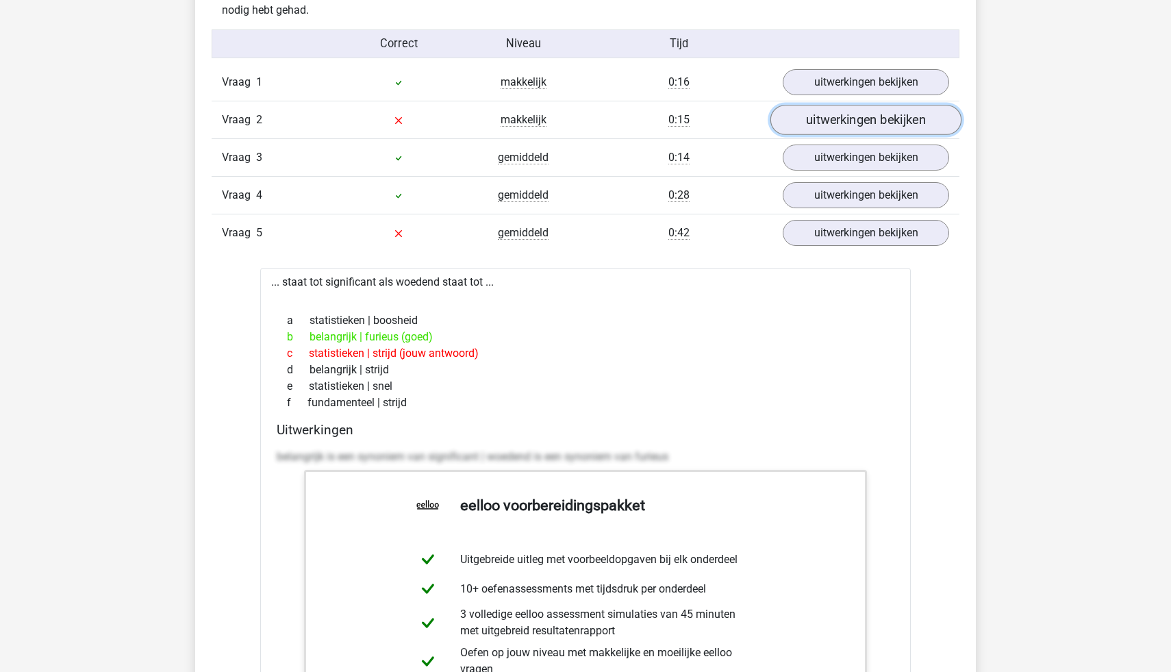 This screenshot has width=1171, height=672. What do you see at coordinates (259, 82) in the screenshot?
I see `span: 1` at bounding box center [259, 82].